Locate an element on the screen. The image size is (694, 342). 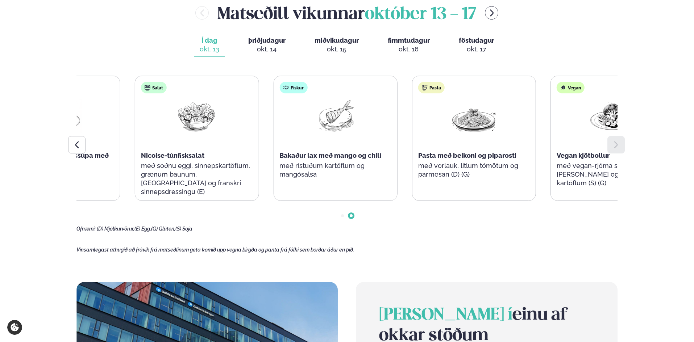
img: Vegan.svg is located at coordinates (563, 88).